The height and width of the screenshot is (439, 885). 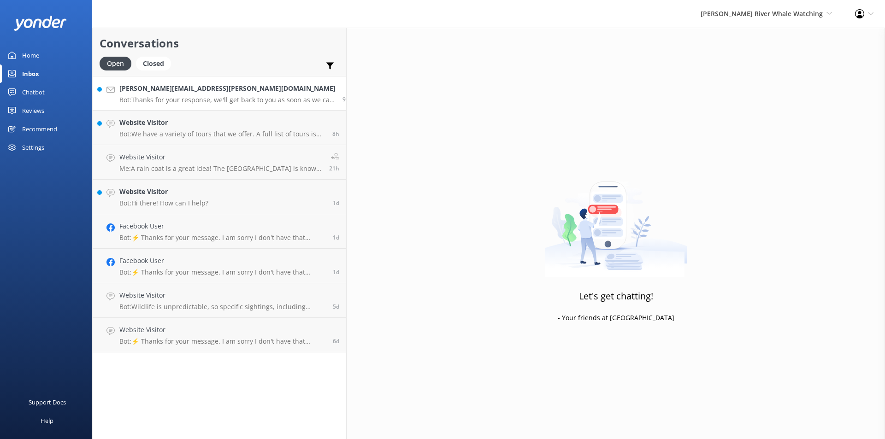 What do you see at coordinates (336, 203) in the screenshot?
I see `span: Oct 08 2025 05:04am (UTC -07:00) America/Tijuana` at bounding box center [336, 203].